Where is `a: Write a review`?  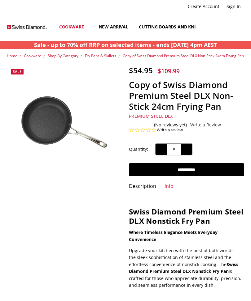
a: Write a review is located at coordinates (170, 130).